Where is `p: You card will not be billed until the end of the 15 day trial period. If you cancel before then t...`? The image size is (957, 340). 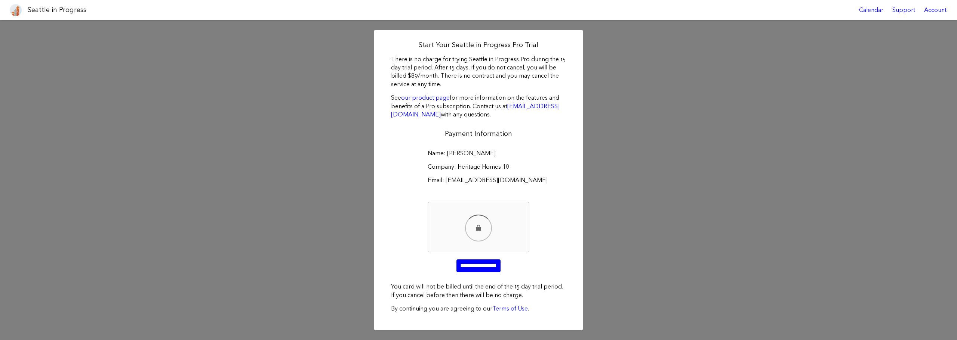 p: You card will not be billed until the end of the 15 day trial period. If you cancel before then t... is located at coordinates (478, 291).